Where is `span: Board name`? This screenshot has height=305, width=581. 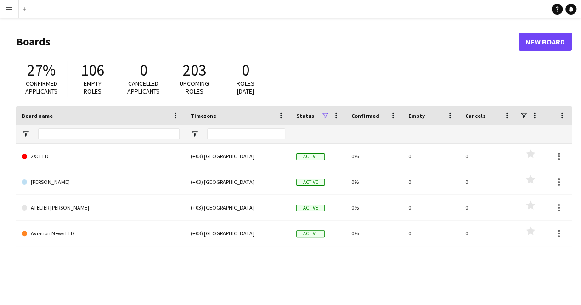 span: Board name is located at coordinates (37, 116).